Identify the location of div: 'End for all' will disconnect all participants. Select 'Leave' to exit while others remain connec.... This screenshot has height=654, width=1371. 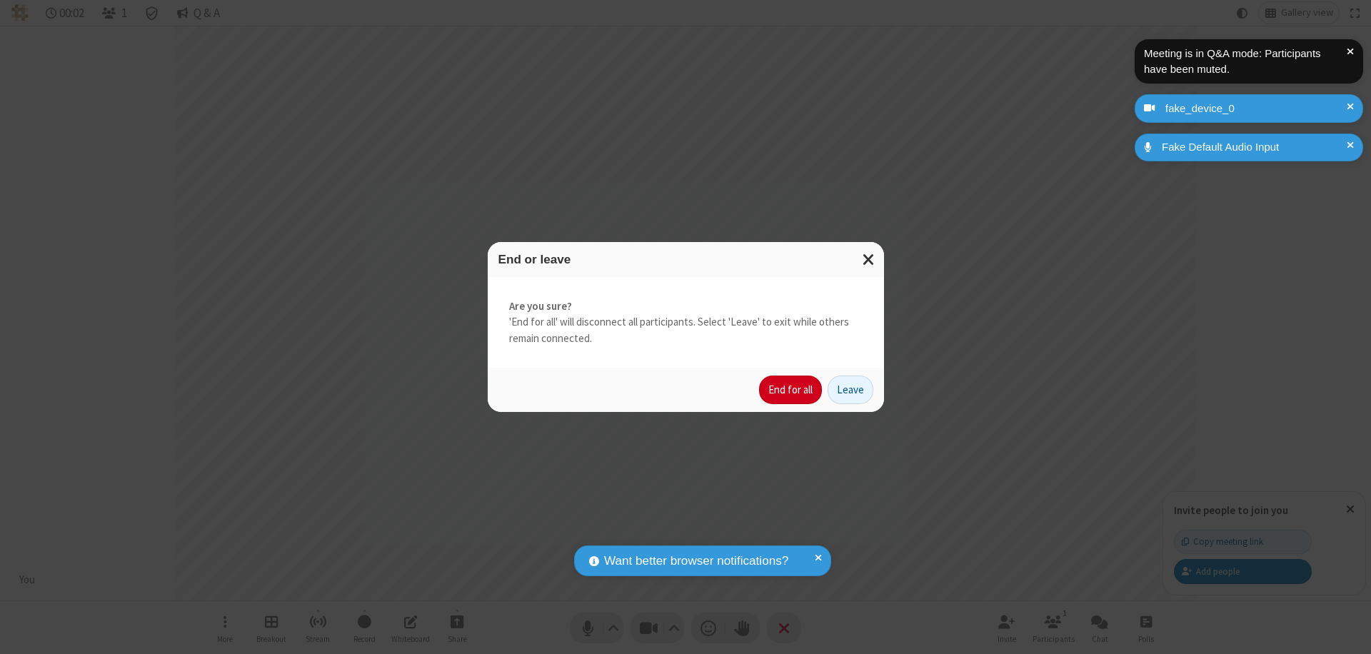
(685, 323).